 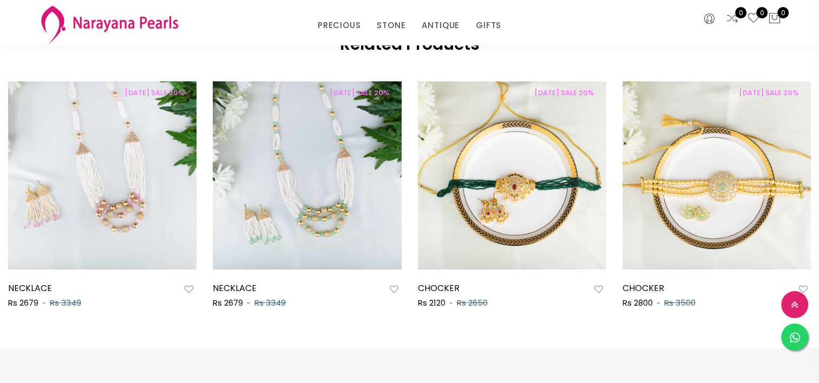 What do you see at coordinates (431, 303) in the screenshot?
I see `span: Rs 2120` at bounding box center [431, 303].